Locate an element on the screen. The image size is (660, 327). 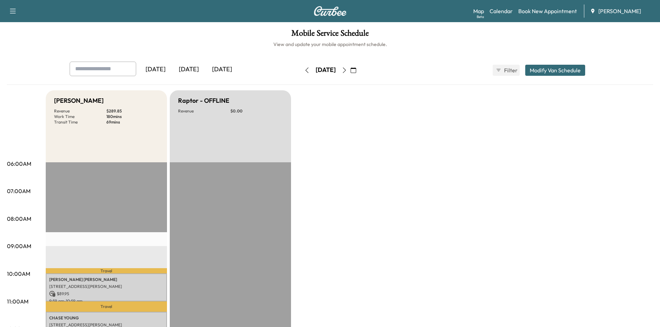
button: Modify Van Schedule is located at coordinates (555, 70).